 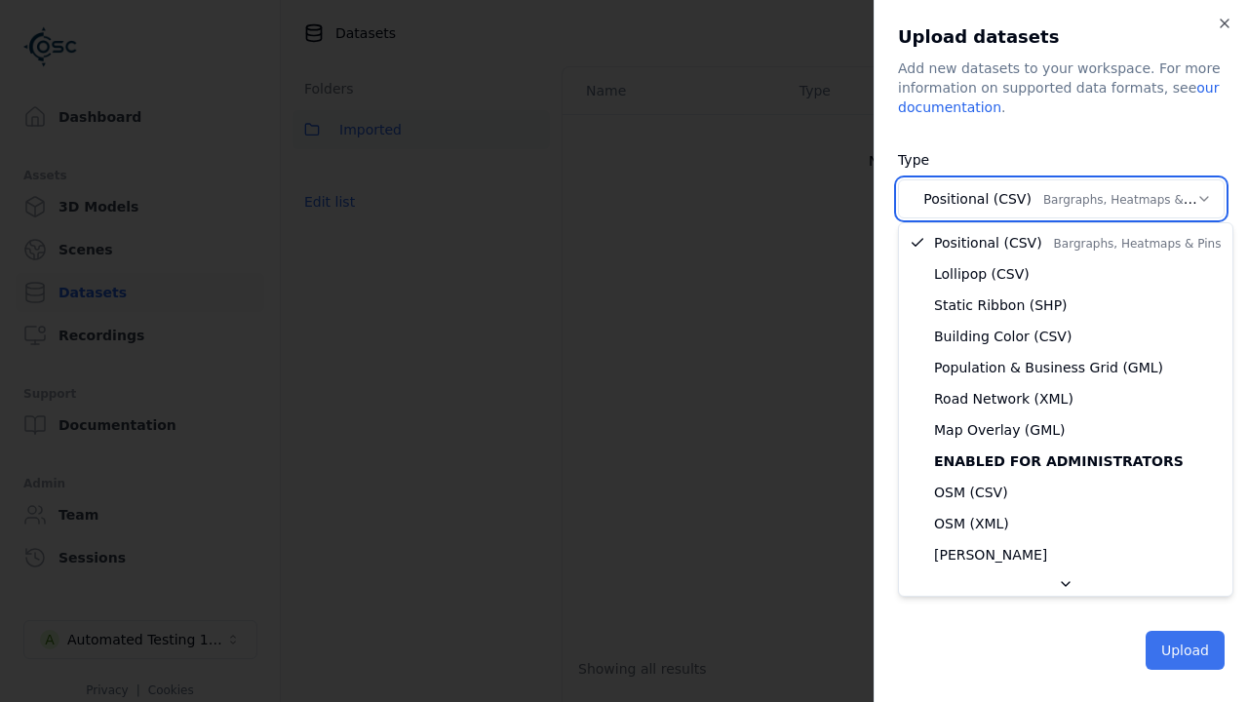 What do you see at coordinates (971, 492) in the screenshot?
I see `span: OSM (CSV)` at bounding box center [971, 492].